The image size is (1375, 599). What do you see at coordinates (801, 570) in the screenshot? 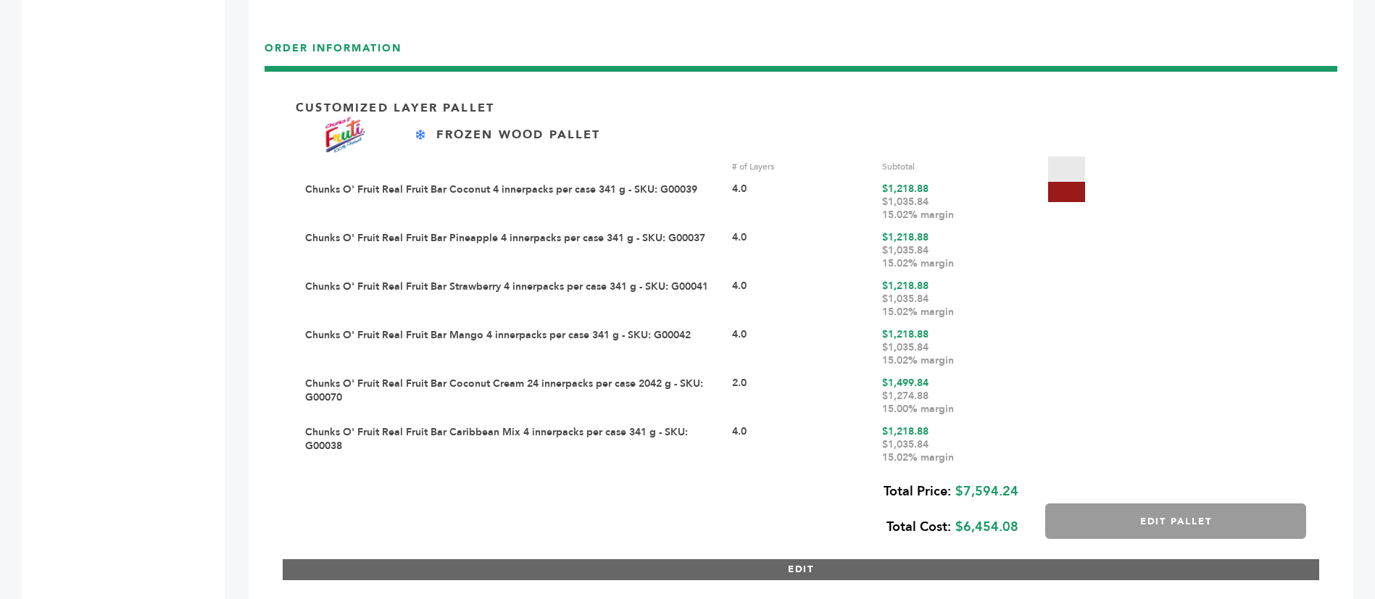
I see `button: EDIT` at bounding box center [801, 570].